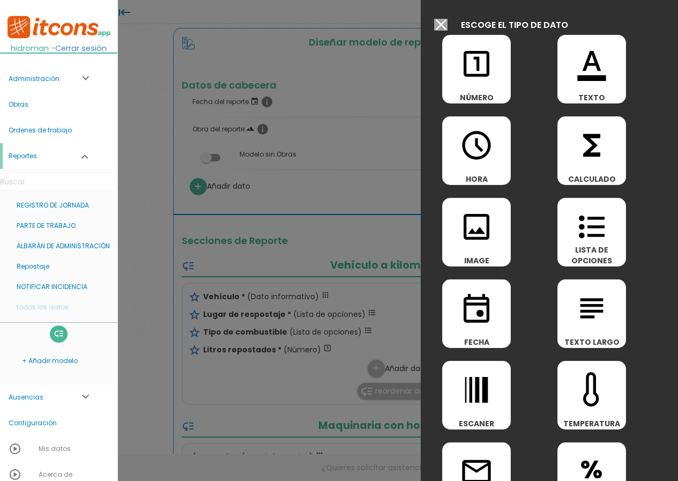  Describe the element at coordinates (477, 261) in the screenshot. I see `span: IMAGE` at that location.